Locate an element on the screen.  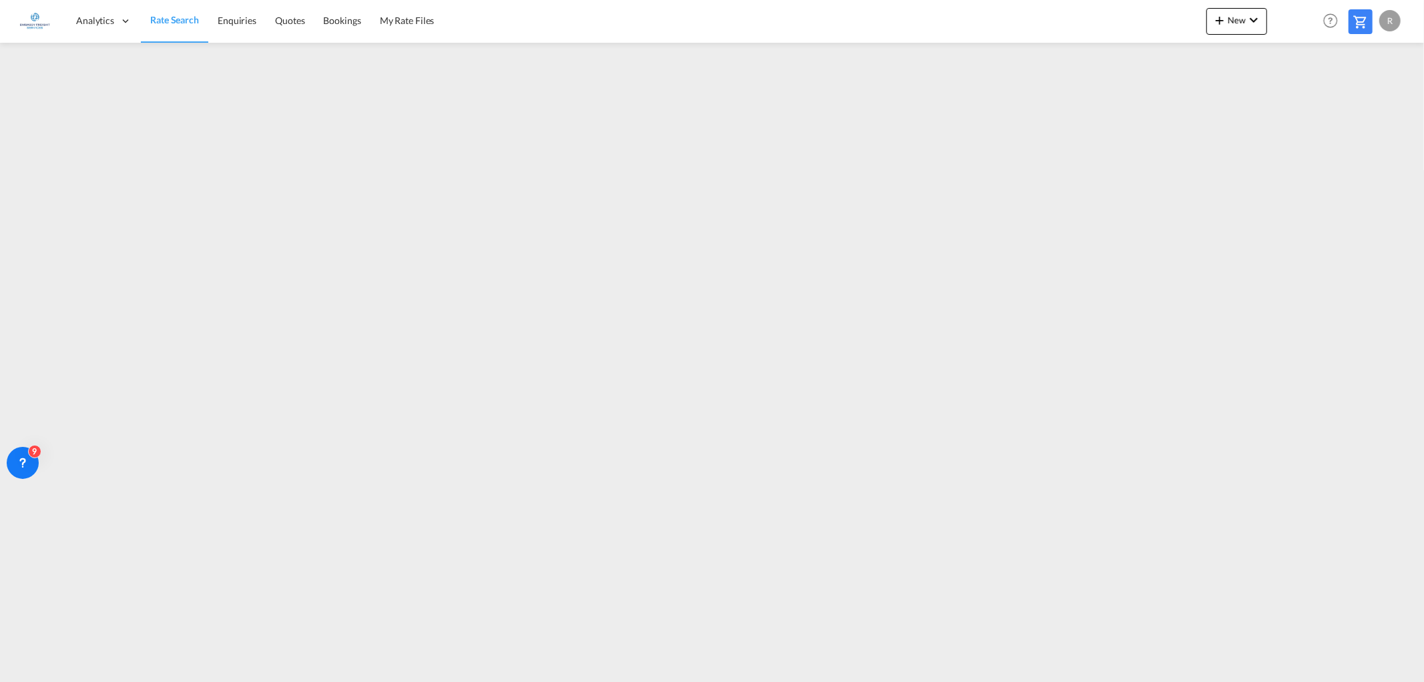
span: My Rate Files is located at coordinates (407, 20).